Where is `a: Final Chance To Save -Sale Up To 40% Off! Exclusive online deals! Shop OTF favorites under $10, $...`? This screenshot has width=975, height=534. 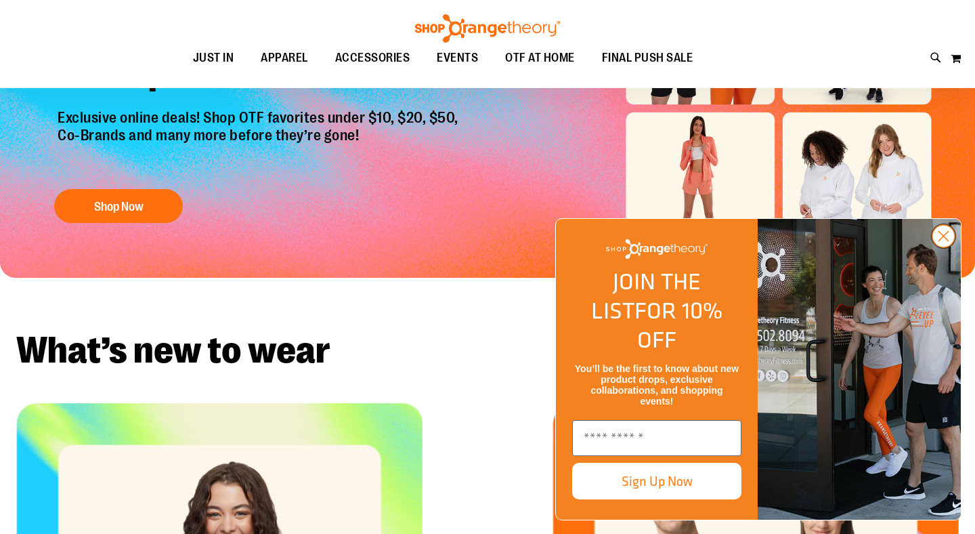 a: Final Chance To Save -Sale Up To 40% Off! Exclusive online deals! Shop OTF favorites under $10, $... is located at coordinates (259, 116).